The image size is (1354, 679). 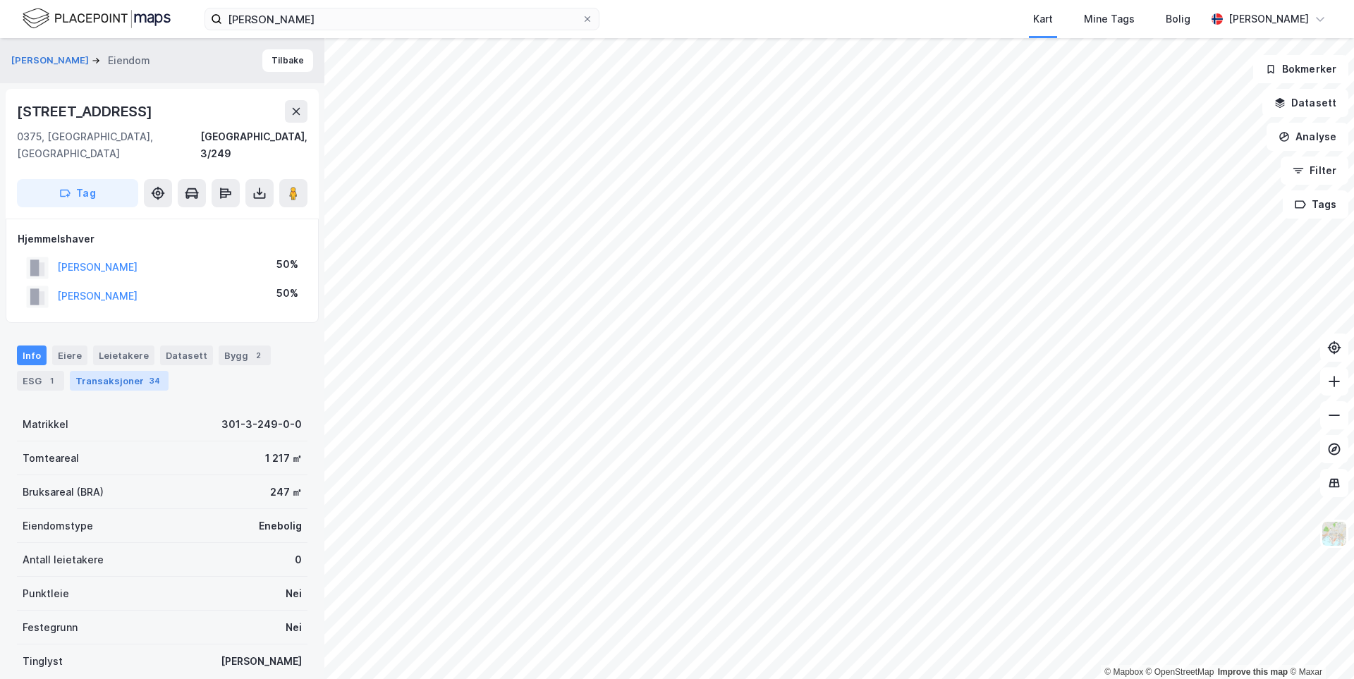 What do you see at coordinates (46, 594) in the screenshot?
I see `div: Punktleie` at bounding box center [46, 594].